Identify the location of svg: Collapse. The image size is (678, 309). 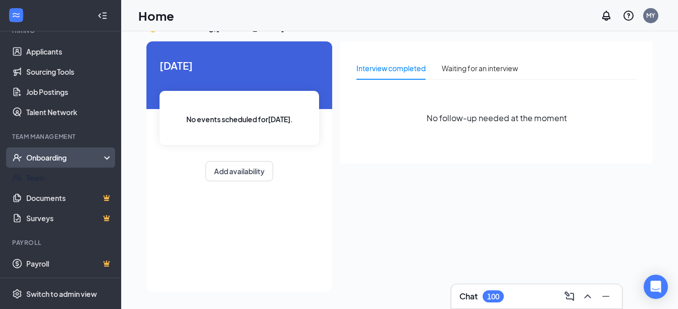
(102, 16).